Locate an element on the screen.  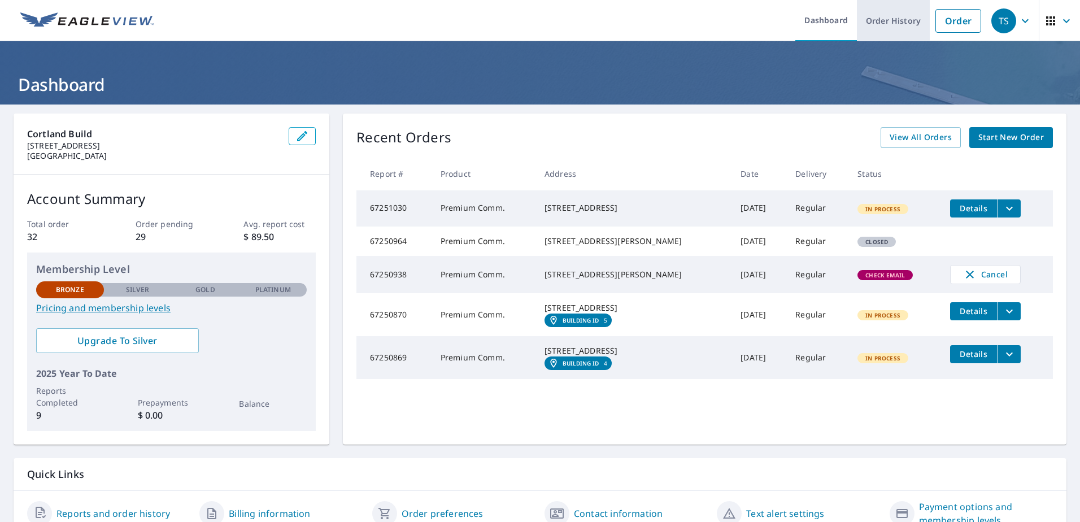
p: 29 is located at coordinates (172, 237).